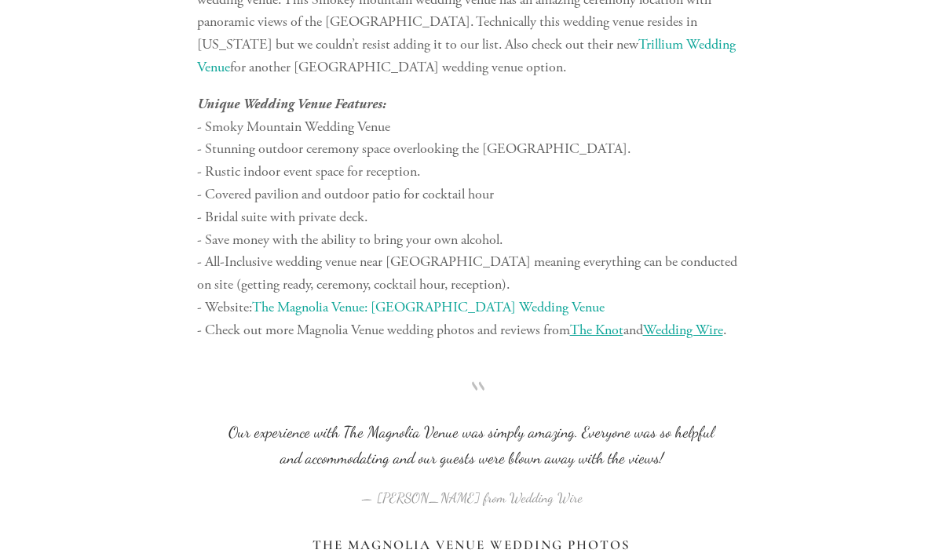 This screenshot has width=943, height=557. I want to click on h3: The Magnolia Venue Wedding Photos, so click(472, 545).